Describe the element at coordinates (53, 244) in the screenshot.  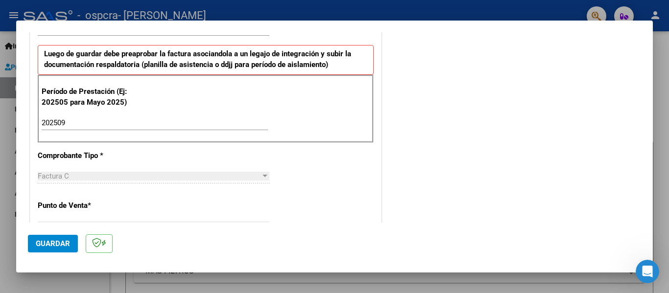
I see `button: Guardar` at that location.